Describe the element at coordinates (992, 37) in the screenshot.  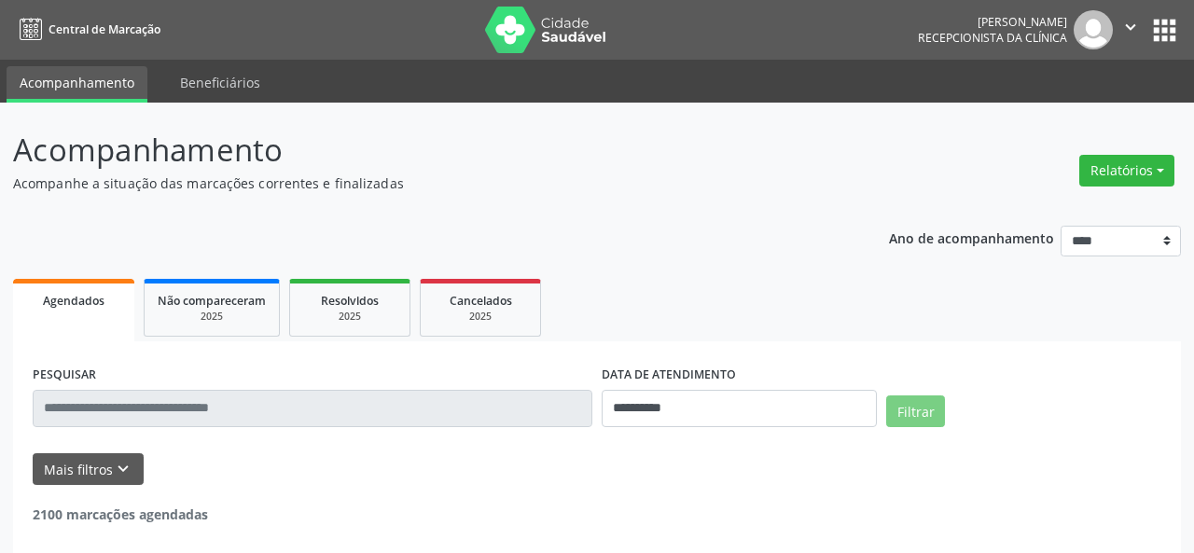
I see `span: Recepcionista da clínica` at that location.